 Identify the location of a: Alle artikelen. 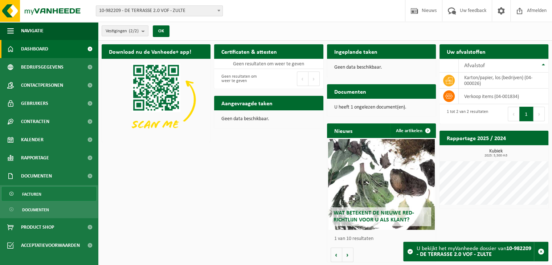
(412, 131).